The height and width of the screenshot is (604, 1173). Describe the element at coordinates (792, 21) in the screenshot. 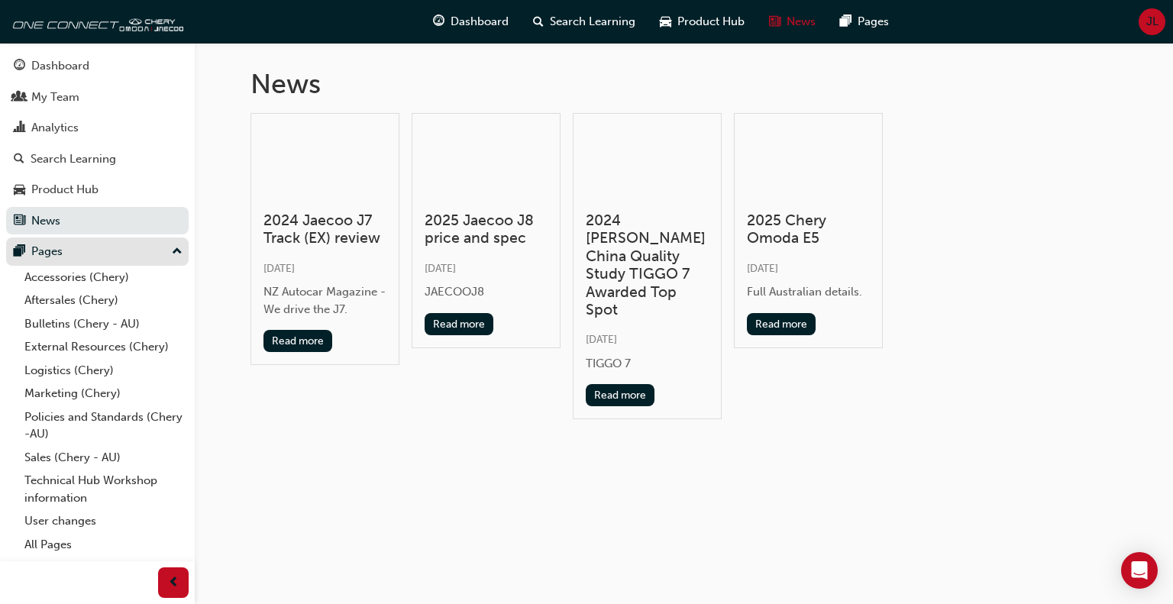

I see `a: news-iconNews` at that location.